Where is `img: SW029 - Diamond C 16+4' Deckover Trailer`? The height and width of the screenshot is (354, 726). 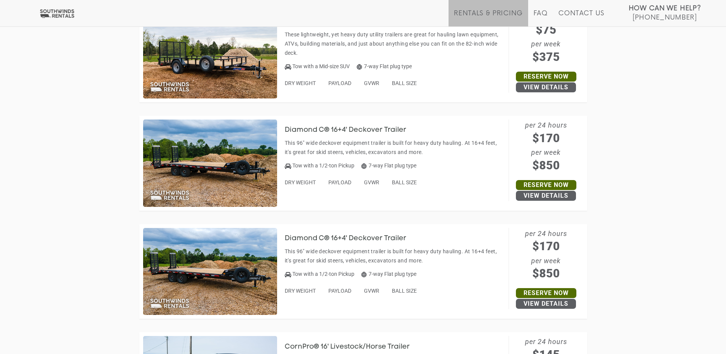 img: SW029 - Diamond C 16+4' Deckover Trailer is located at coordinates (210, 271).